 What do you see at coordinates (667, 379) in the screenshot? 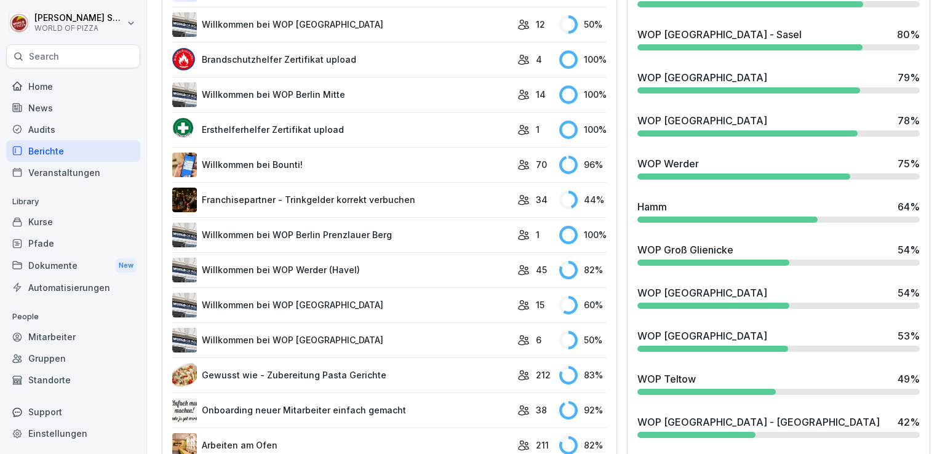
I see `div: WOP Teltow` at bounding box center [667, 379].